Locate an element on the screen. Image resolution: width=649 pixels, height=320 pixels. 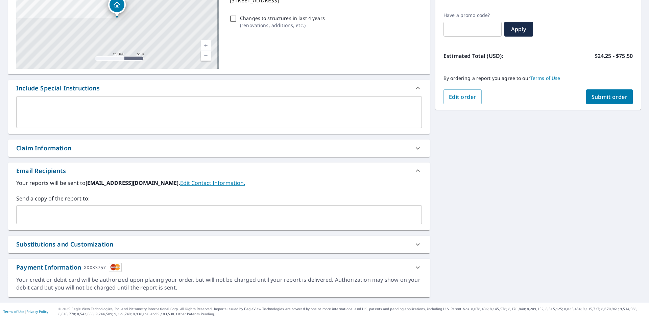
div: Payment InformationXXXX3757cardImage is located at coordinates (219, 267).